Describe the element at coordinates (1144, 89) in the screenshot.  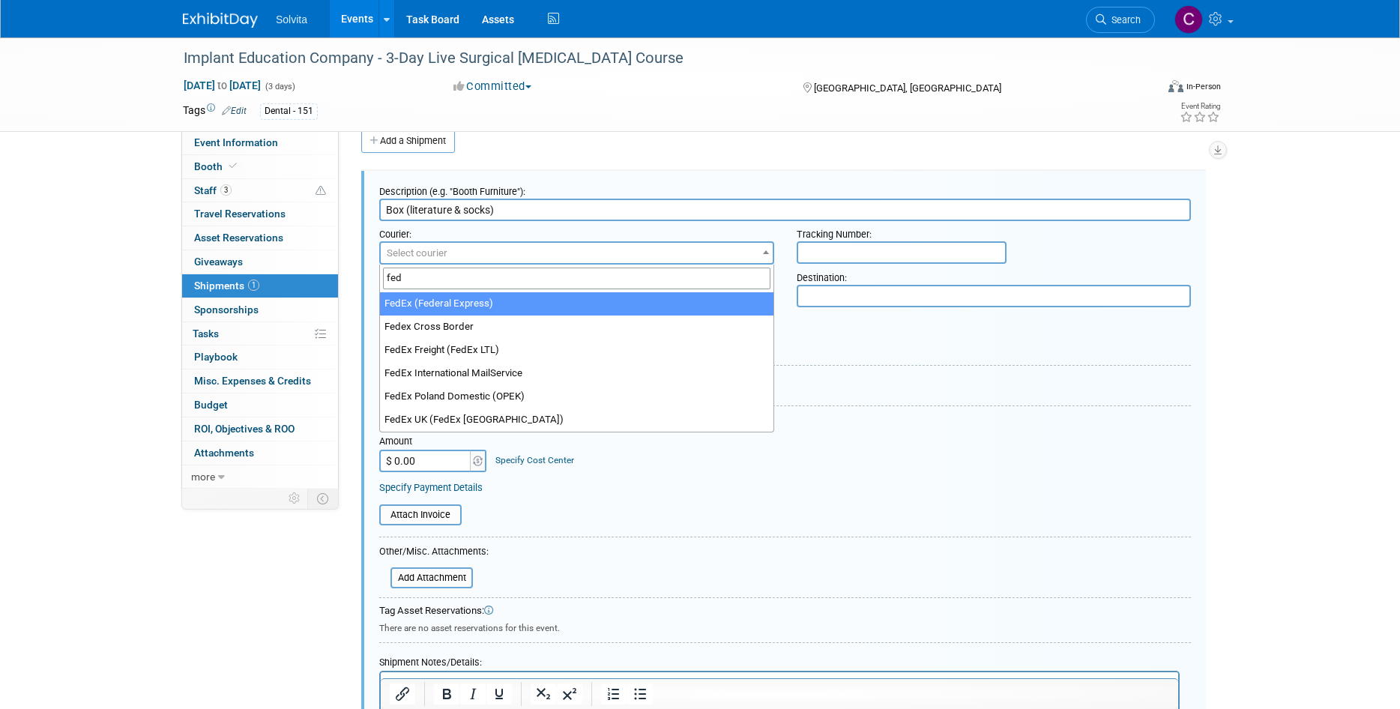
I see `div: Event Format` at that location.